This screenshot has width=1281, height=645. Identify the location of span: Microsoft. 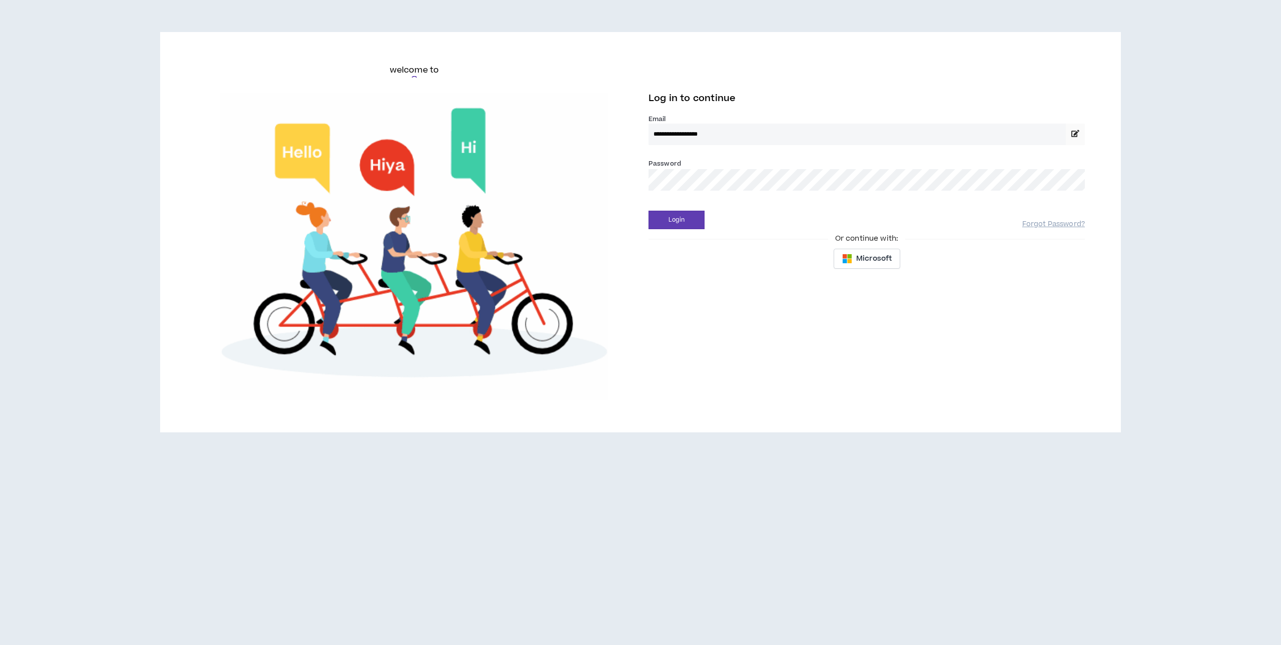
(874, 259).